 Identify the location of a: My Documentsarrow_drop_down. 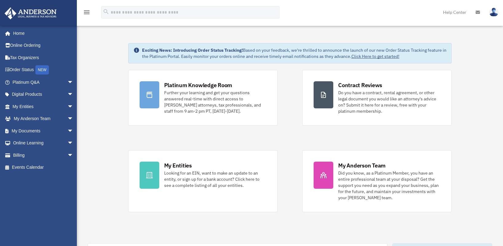
(43, 131).